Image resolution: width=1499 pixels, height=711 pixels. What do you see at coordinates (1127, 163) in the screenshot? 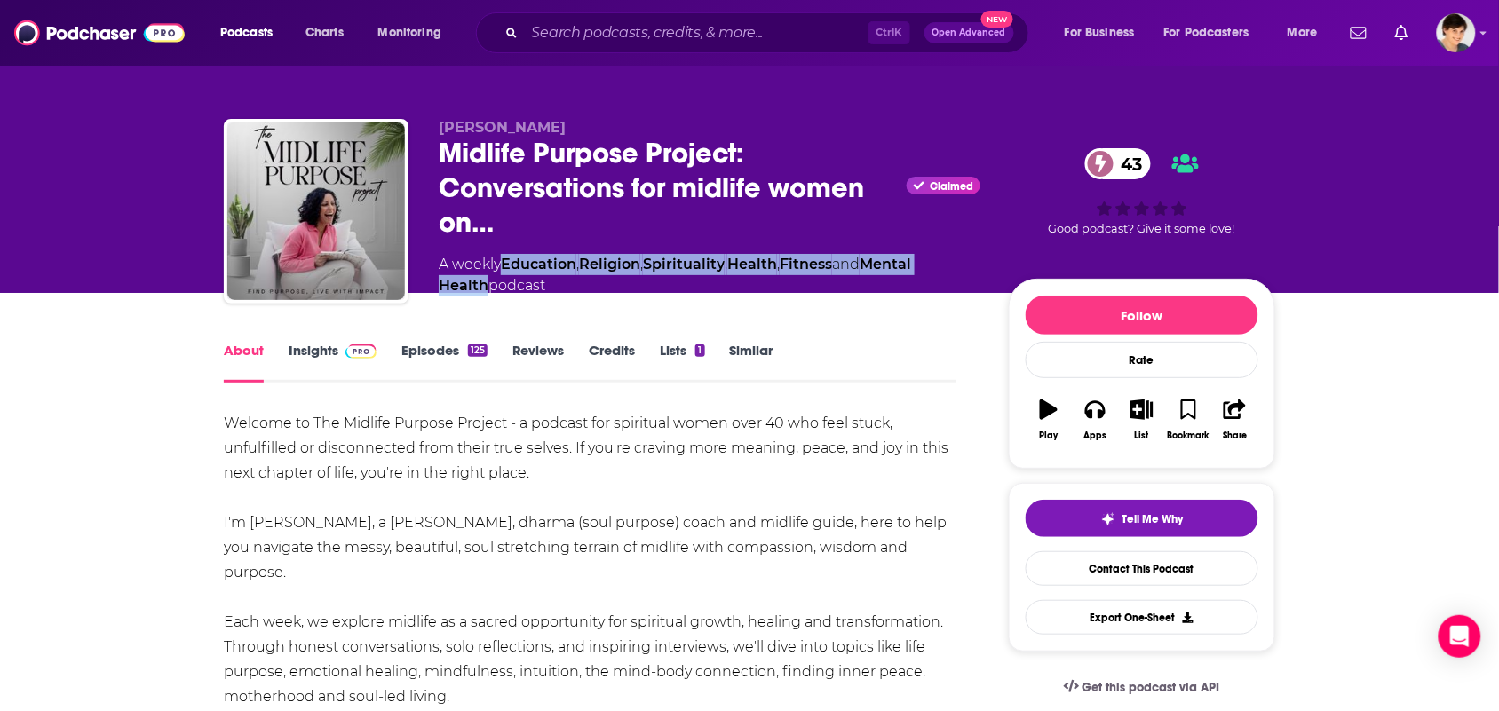
I see `span: 43` at bounding box center [1127, 163].